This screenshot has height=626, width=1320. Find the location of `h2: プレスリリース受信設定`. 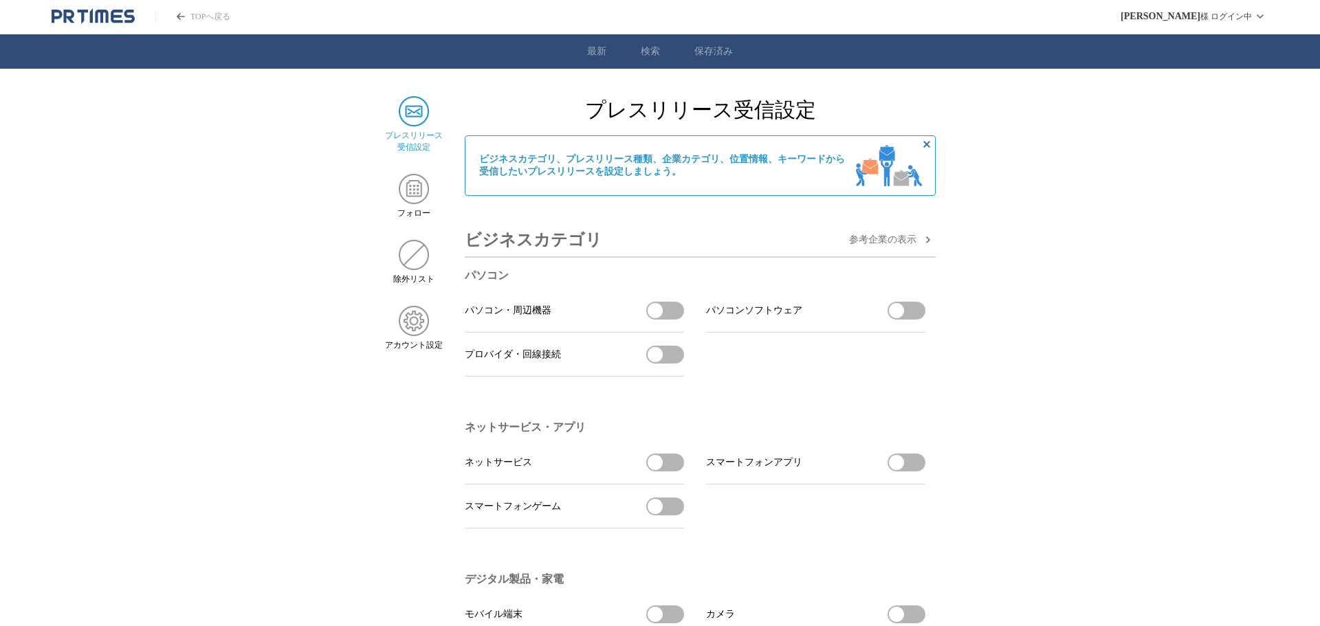

h2: プレスリリース受信設定 is located at coordinates (700, 110).